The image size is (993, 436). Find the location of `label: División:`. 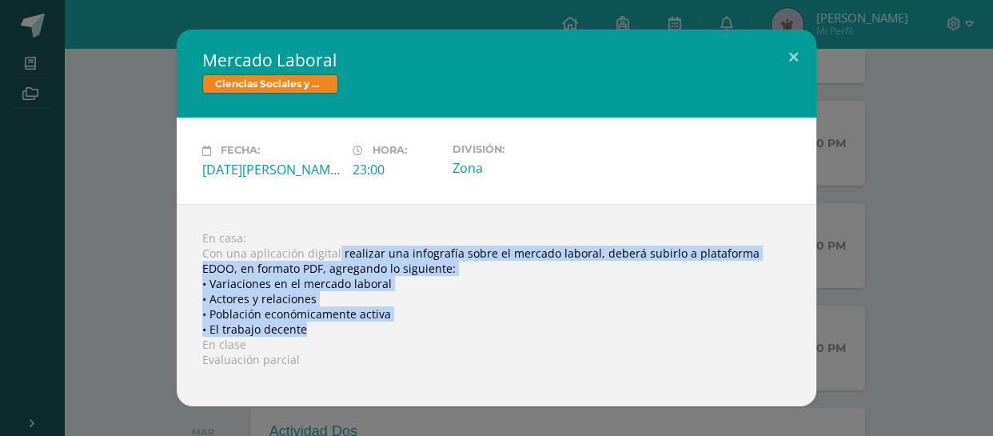

label: División: is located at coordinates (521, 149).